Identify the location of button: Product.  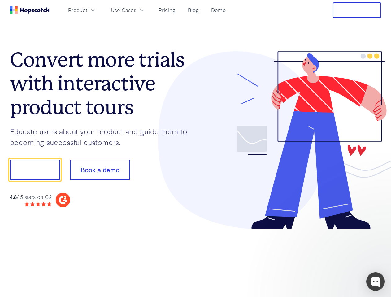
(82, 10).